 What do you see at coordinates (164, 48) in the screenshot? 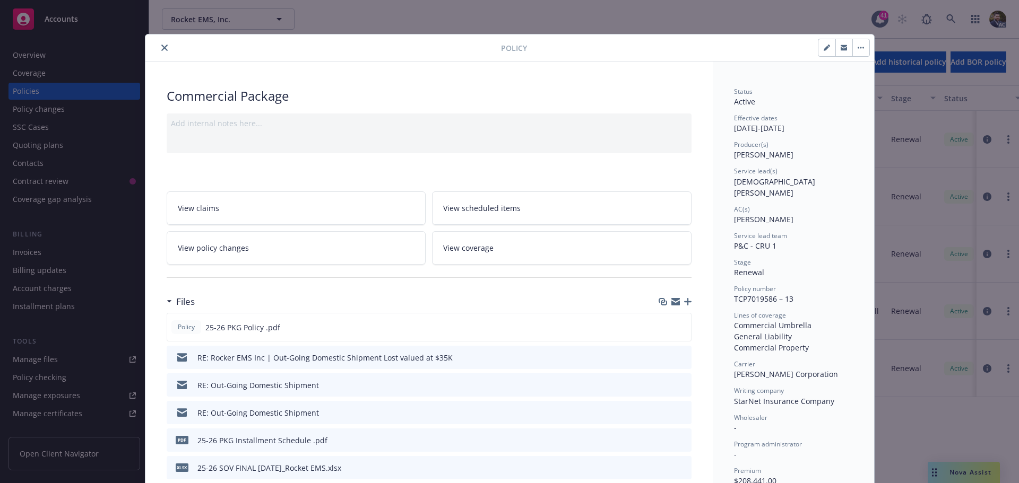
I see `button: close` at bounding box center [164, 48].